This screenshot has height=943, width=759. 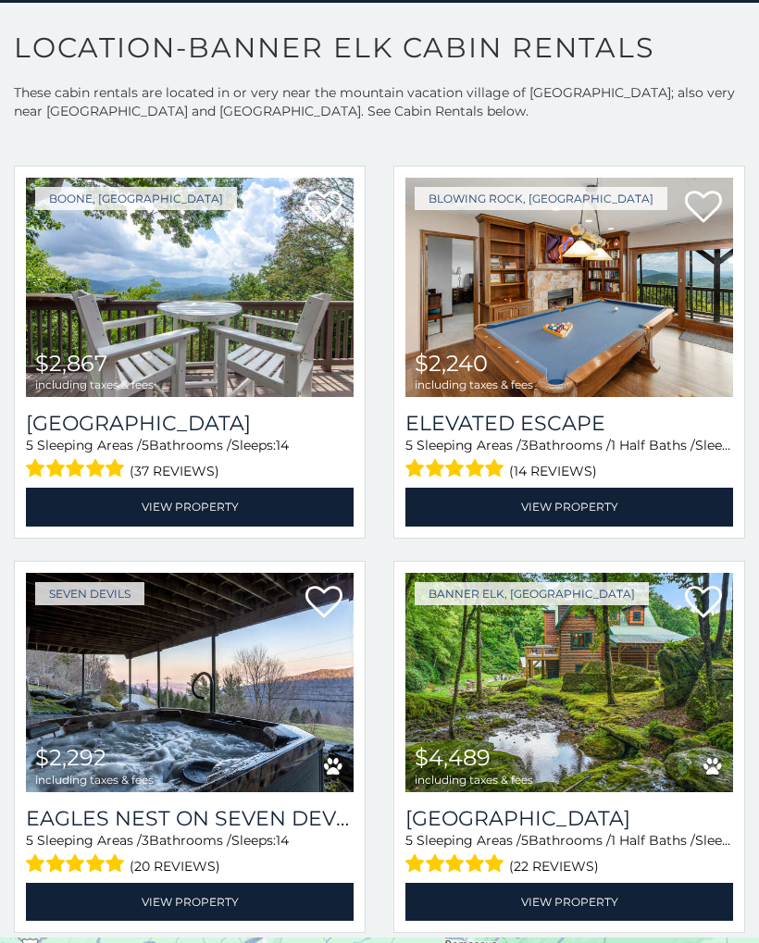 What do you see at coordinates (190, 287) in the screenshot?
I see `a: Pinnacle View Lodge $2,867 including taxes & fees` at bounding box center [190, 287].